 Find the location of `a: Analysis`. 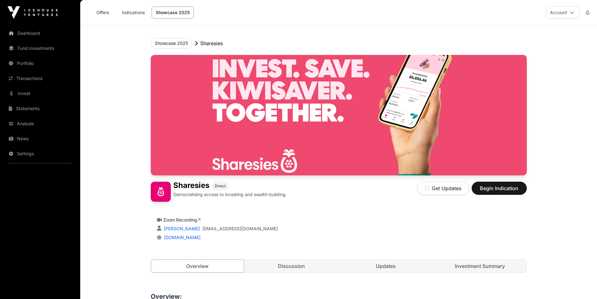

a: Analysis is located at coordinates (40, 124).